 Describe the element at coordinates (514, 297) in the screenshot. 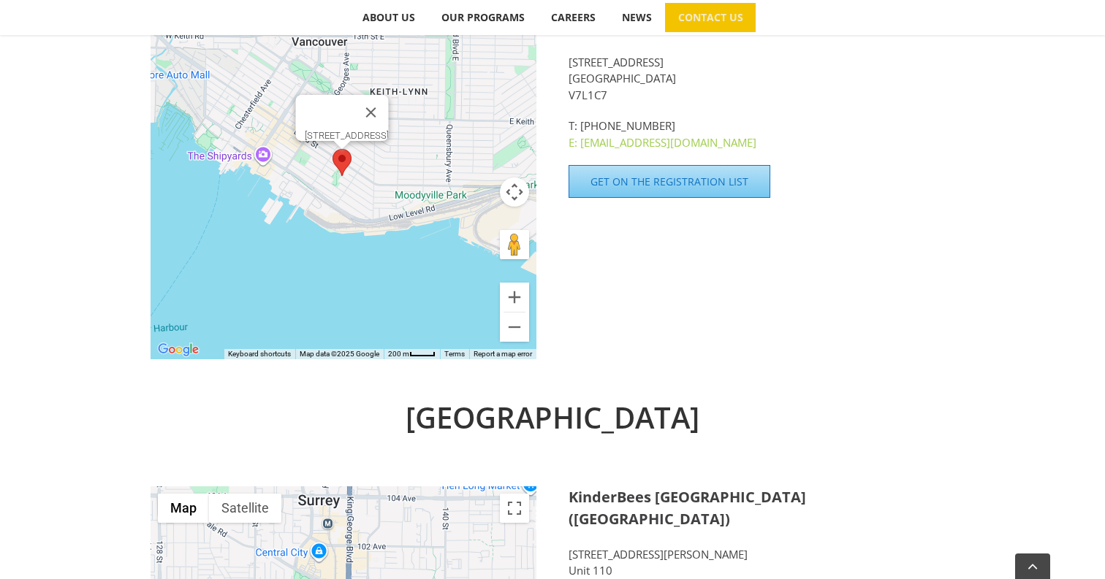

I see `button: Zoom in` at that location.